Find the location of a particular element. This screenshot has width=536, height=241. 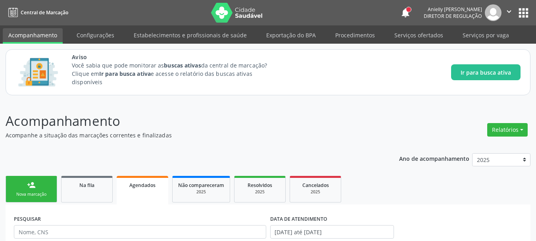

button: notifications is located at coordinates (405, 13).